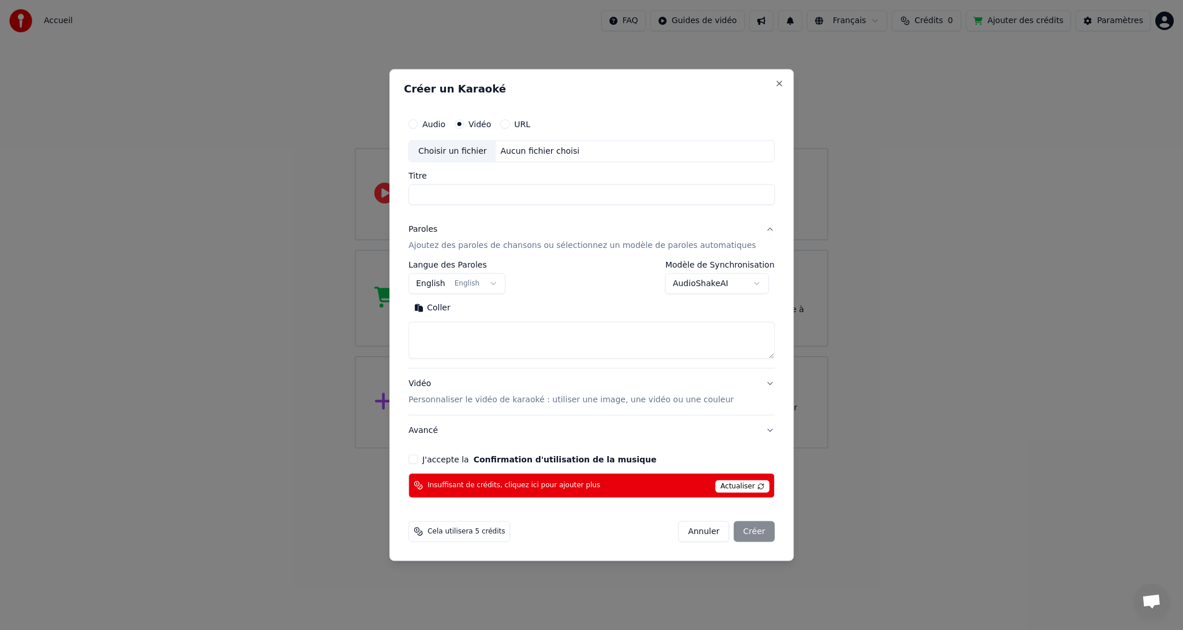 The height and width of the screenshot is (630, 1183). I want to click on div: Vidéo, so click(571, 392).